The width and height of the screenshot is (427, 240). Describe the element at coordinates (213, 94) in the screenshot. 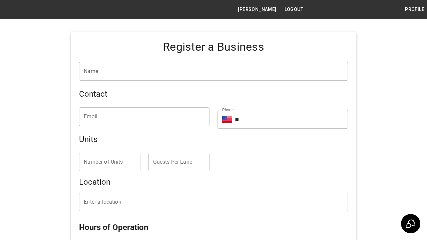

I see `h5: Contact` at that location.